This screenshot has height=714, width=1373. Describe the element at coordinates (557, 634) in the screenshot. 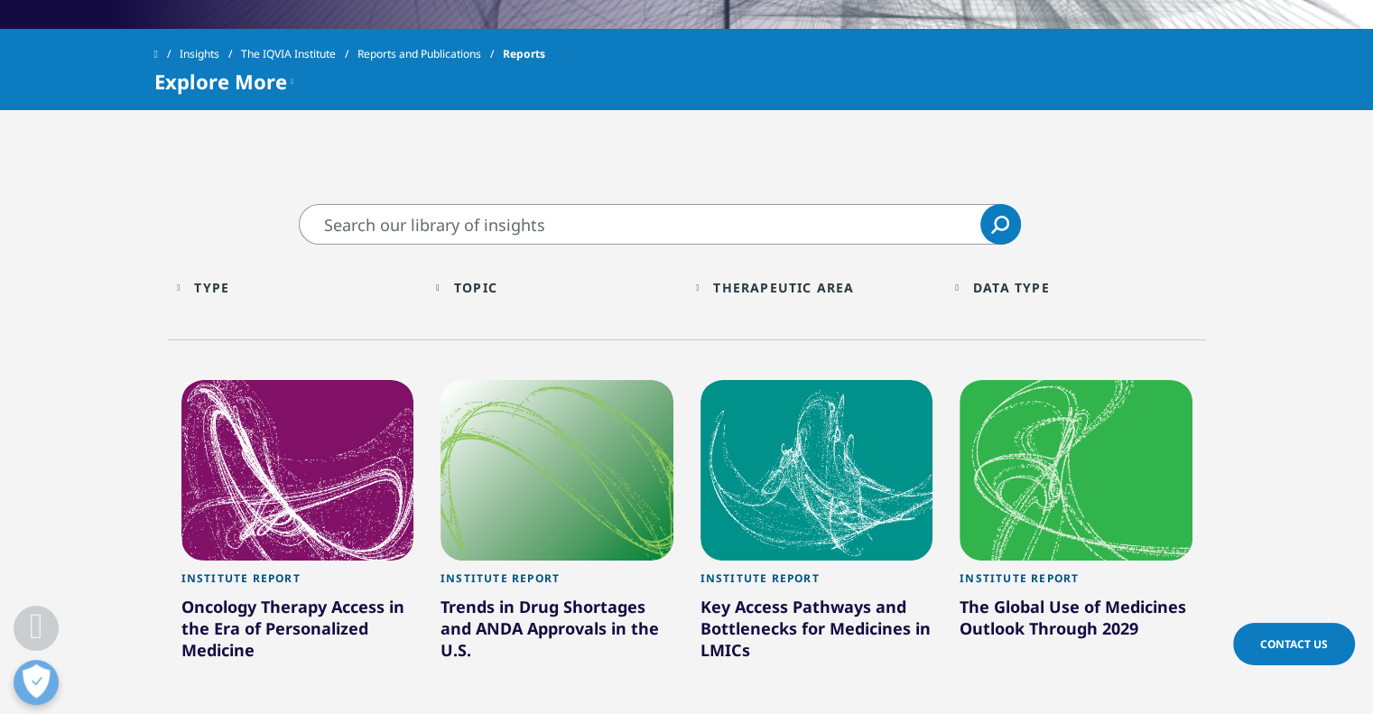

I see `a: Institute Report Trends in Drug Shortages and ANDA Approvals in the U.S.` at that location.